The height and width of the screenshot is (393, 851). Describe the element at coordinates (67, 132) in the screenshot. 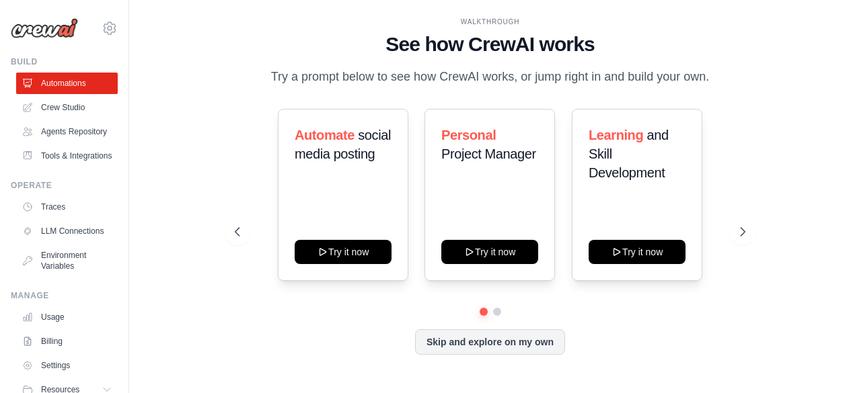

I see `a: Agents Repository` at that location.